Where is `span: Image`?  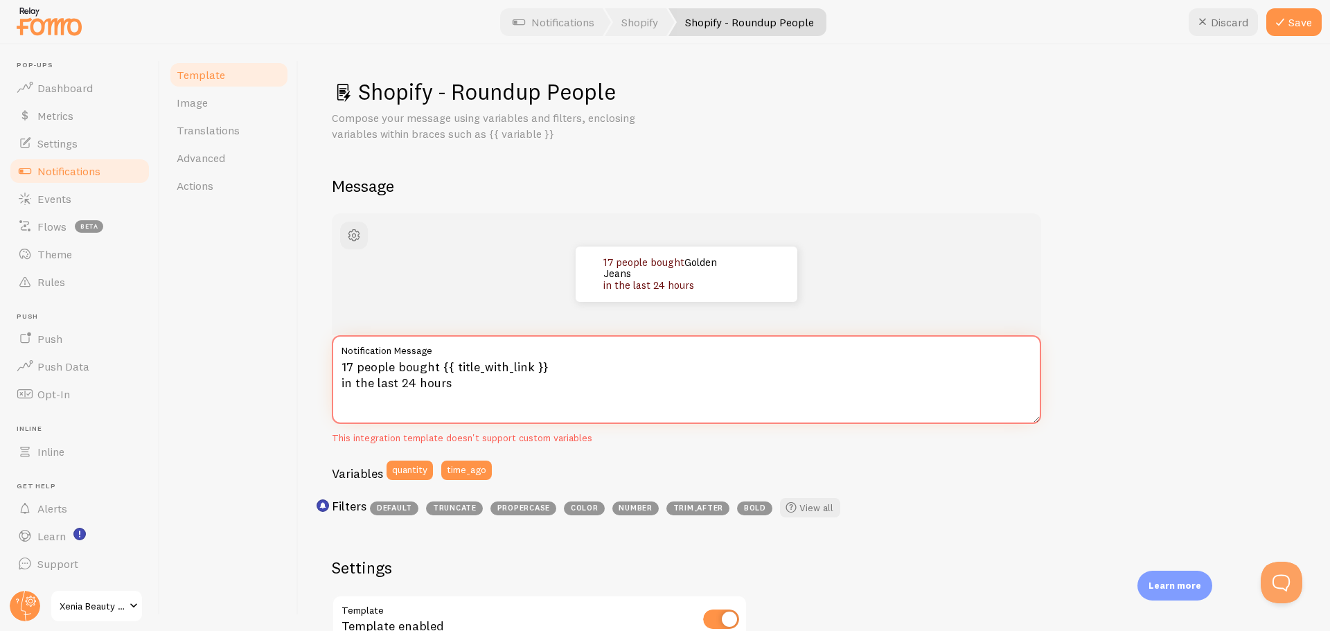
span: Image is located at coordinates (192, 103).